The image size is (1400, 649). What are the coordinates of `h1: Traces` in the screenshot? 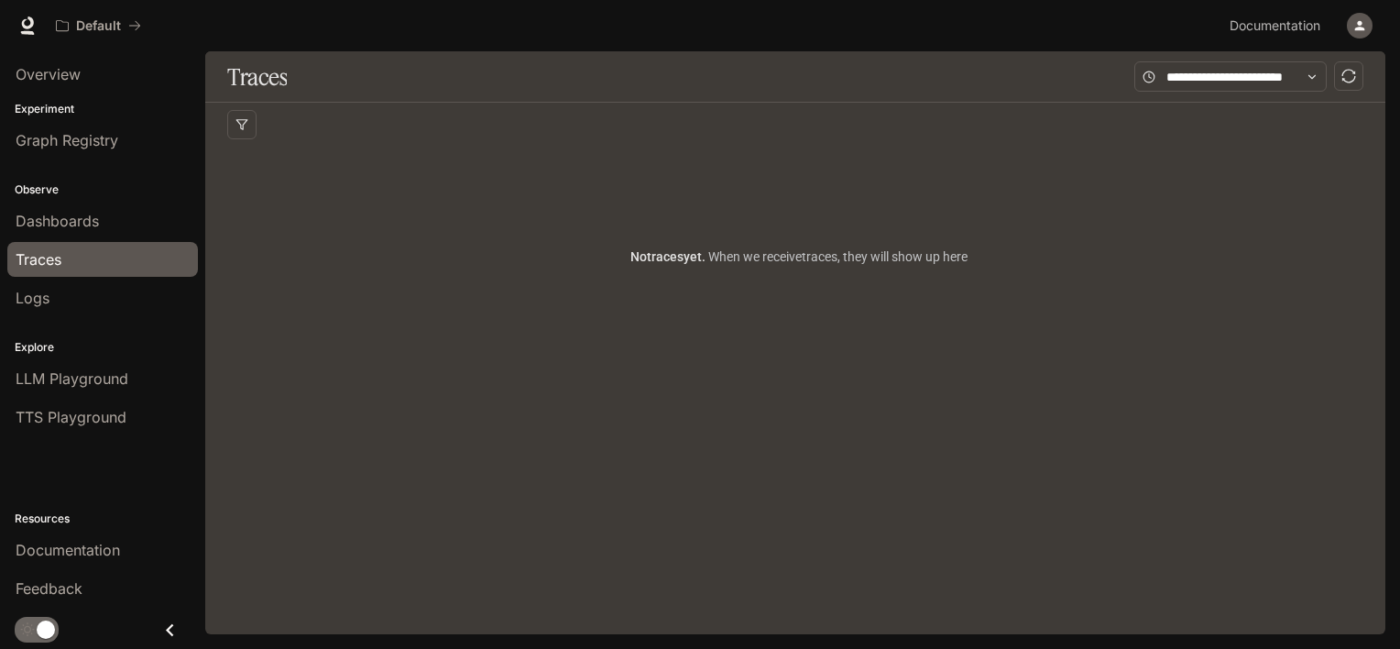 It's located at (257, 77).